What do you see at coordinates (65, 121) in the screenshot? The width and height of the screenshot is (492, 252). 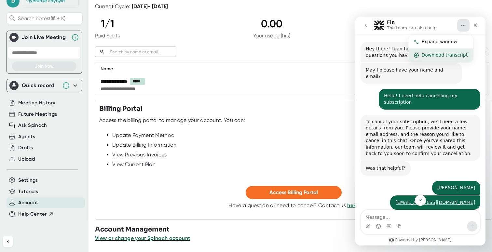 I see `div: To cancel your subscription, we'll need a few details from you. Please provide your name, email a...` at bounding box center [65, 121].